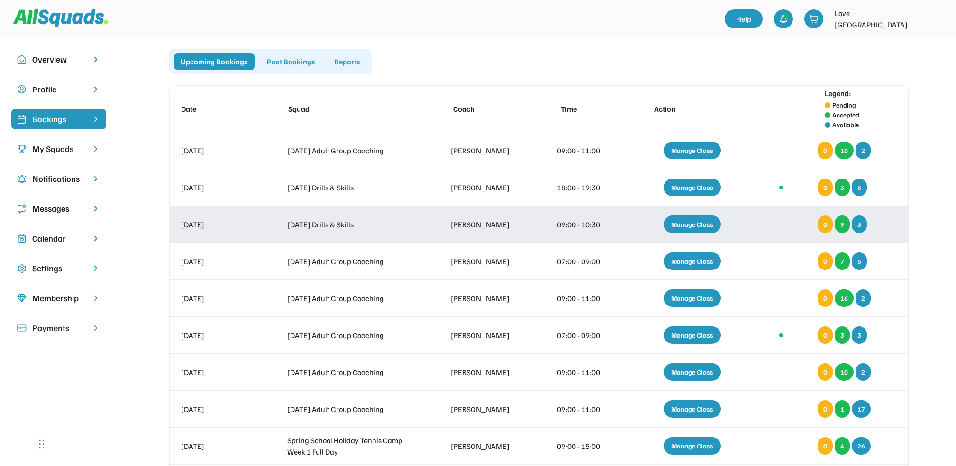 The height and width of the screenshot is (466, 956). Describe the element at coordinates (59, 59) in the screenshot. I see `div: Overview` at that location.